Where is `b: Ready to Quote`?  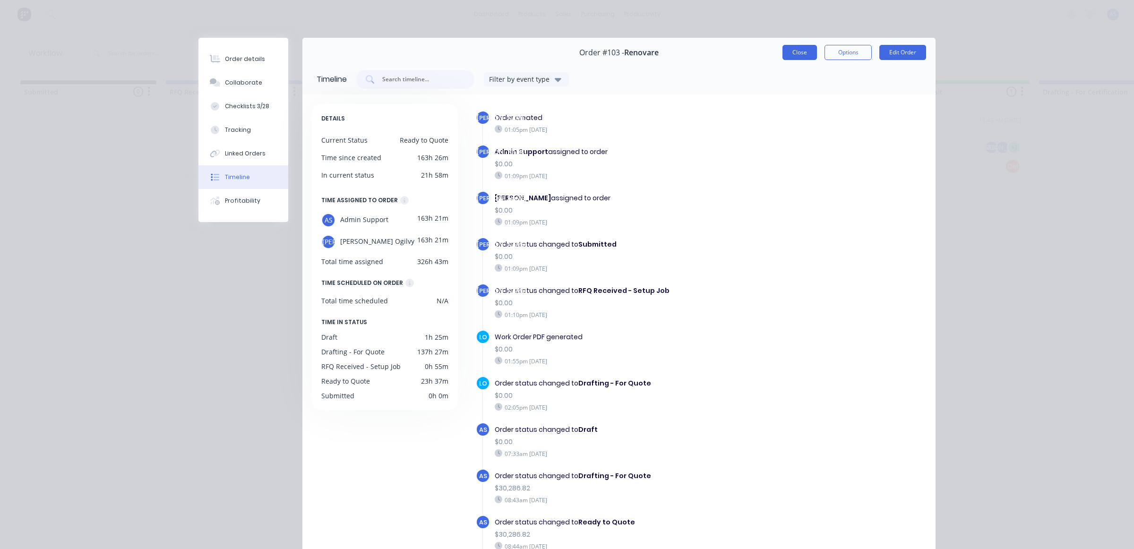 b: Ready to Quote is located at coordinates (607, 522).